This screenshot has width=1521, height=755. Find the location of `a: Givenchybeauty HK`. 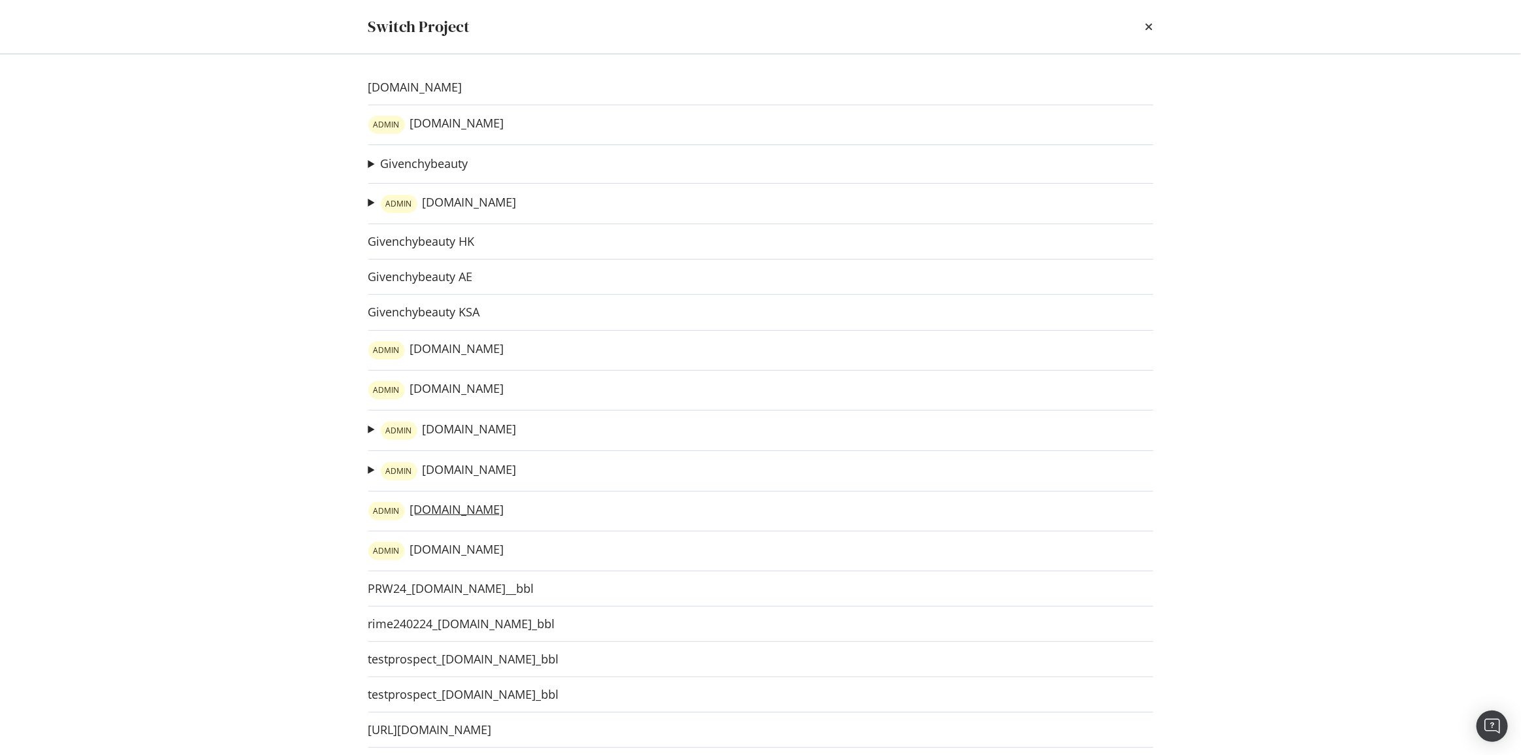

a: Givenchybeauty HK is located at coordinates (421, 241).